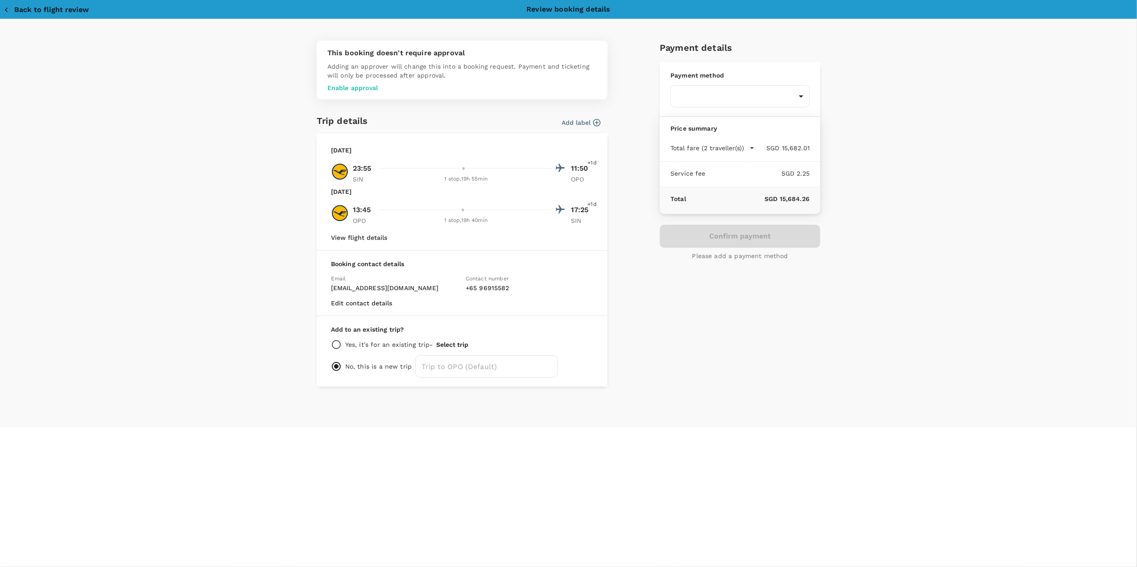  Describe the element at coordinates (462, 88) in the screenshot. I see `p: Enable approval` at that location.